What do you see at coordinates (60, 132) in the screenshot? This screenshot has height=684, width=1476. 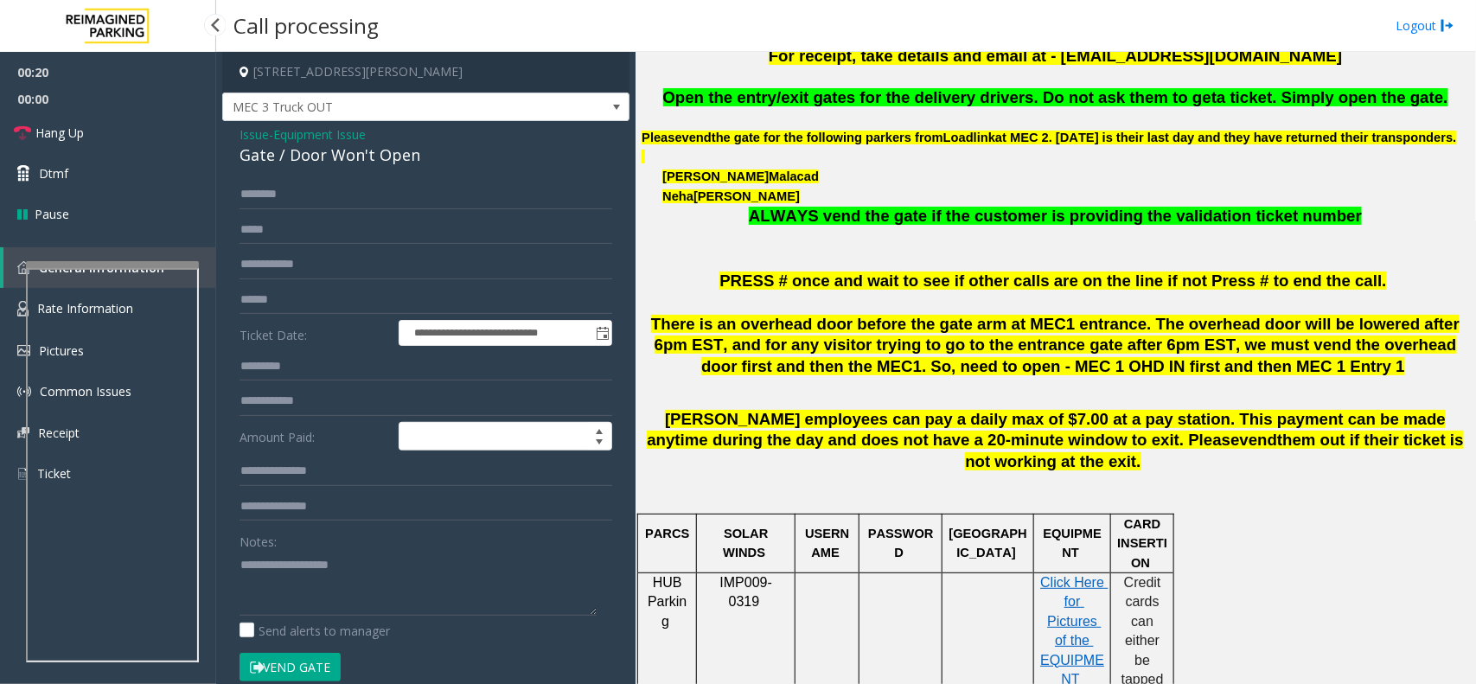 I see `span: Hang Up` at bounding box center [60, 132].